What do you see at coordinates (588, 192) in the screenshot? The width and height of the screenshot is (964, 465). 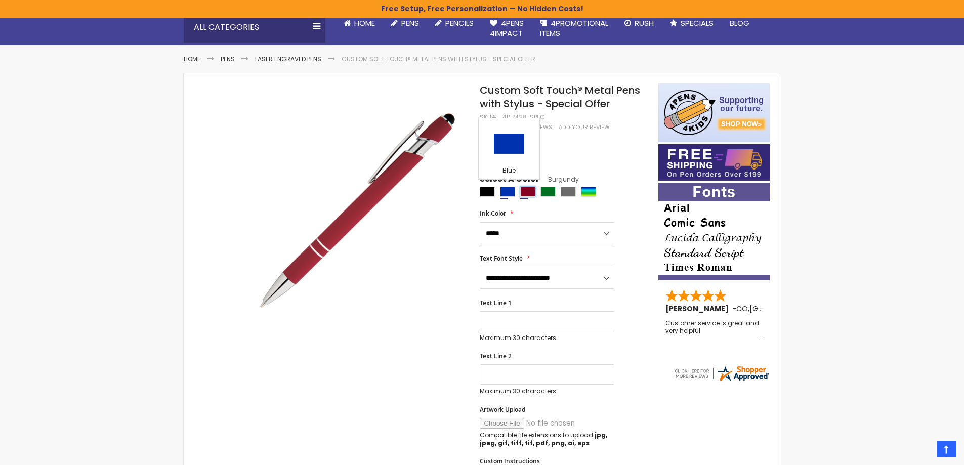 I see `div: Assorted` at bounding box center [588, 192].